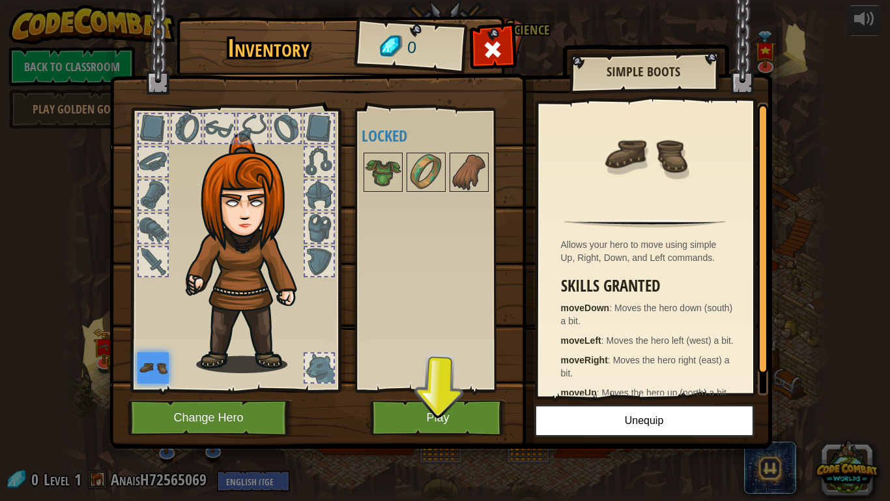 Image resolution: width=890 pixels, height=501 pixels. What do you see at coordinates (648, 251) in the screenshot?
I see `div: Allows your hero to move using simple Up, Right, Down, and Left commands.` at bounding box center [648, 251].